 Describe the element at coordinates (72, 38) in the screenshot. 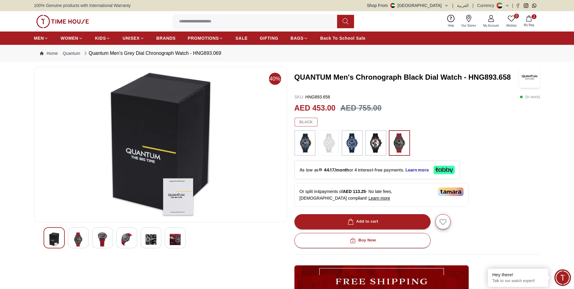

I see `a: WOMEN` at that location.